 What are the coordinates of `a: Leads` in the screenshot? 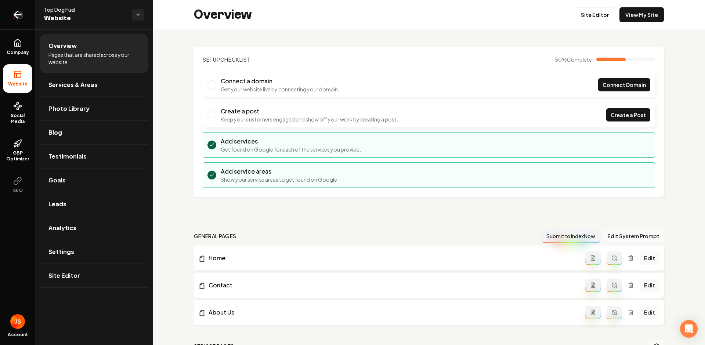 It's located at (94, 204).